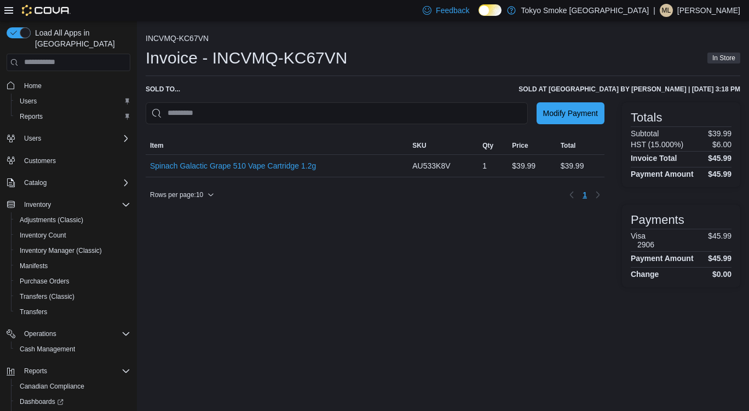 The height and width of the screenshot is (411, 749). Describe the element at coordinates (453, 10) in the screenshot. I see `span: Feedback` at that location.